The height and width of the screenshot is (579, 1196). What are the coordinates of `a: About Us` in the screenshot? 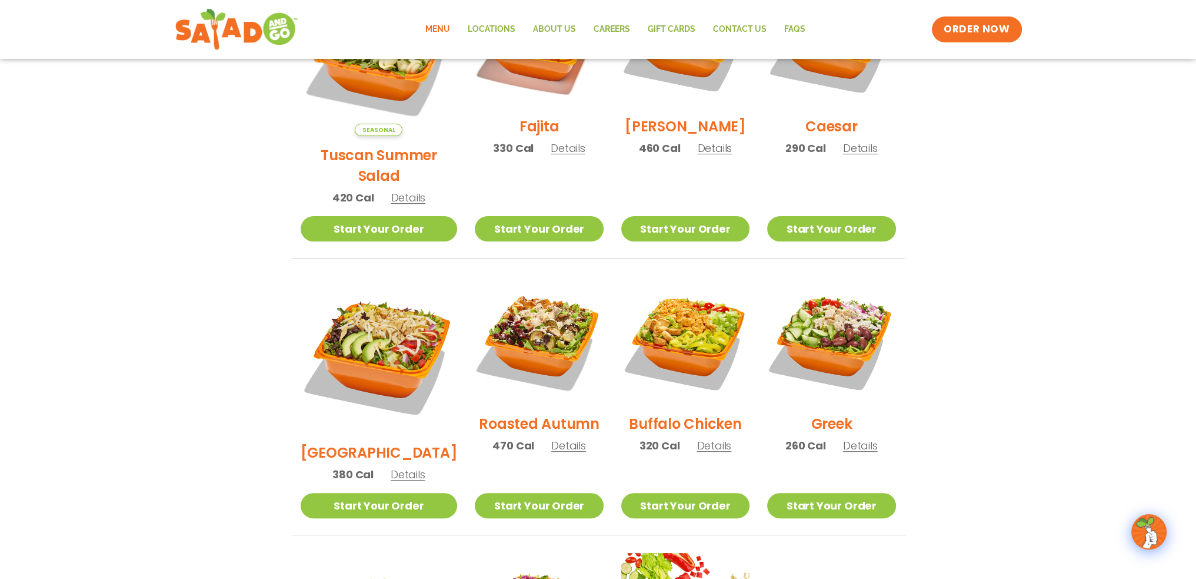 It's located at (554, 29).